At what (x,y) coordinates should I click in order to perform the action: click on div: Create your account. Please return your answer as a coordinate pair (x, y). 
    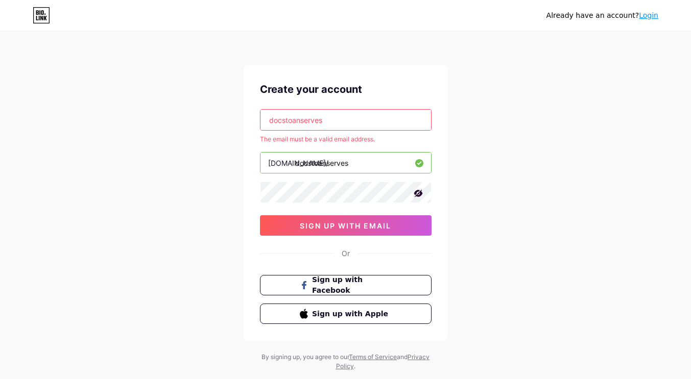
    Looking at the image, I should click on (346, 89).